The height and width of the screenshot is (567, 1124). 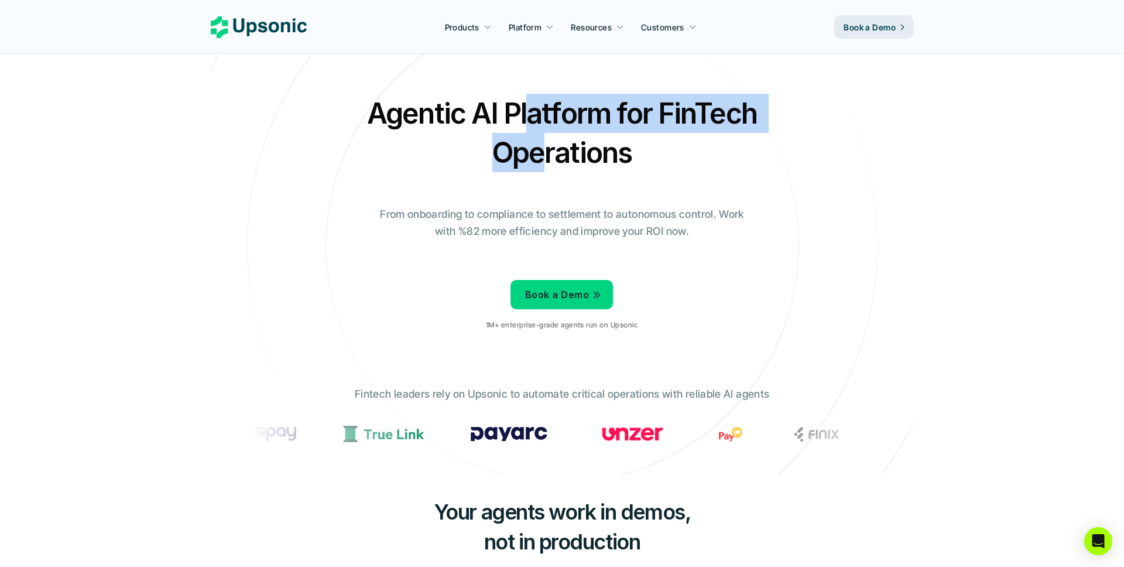 I want to click on p: Customers, so click(x=663, y=27).